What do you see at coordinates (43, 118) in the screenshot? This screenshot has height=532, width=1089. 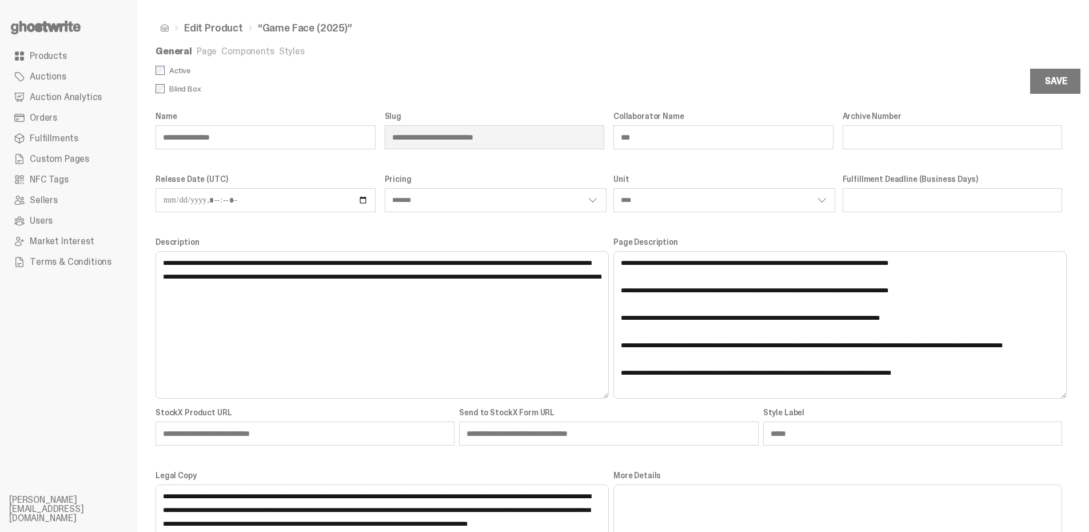 I see `span: Orders` at bounding box center [43, 118].